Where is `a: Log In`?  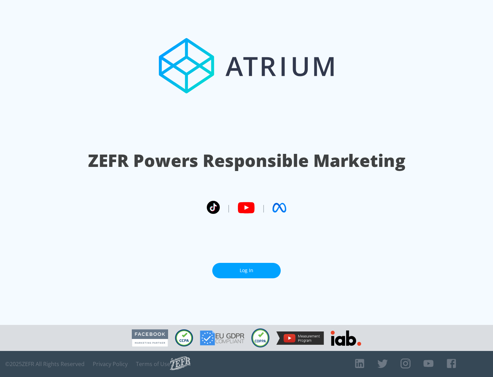
a: Log In is located at coordinates (247, 270).